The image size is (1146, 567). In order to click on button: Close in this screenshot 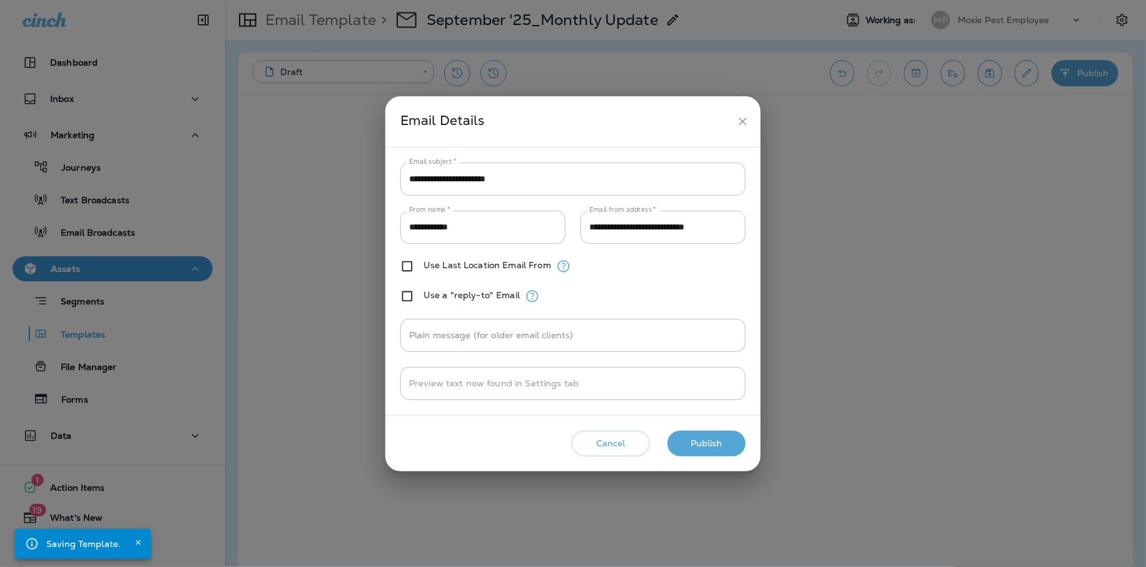, I will do `click(138, 543)`.